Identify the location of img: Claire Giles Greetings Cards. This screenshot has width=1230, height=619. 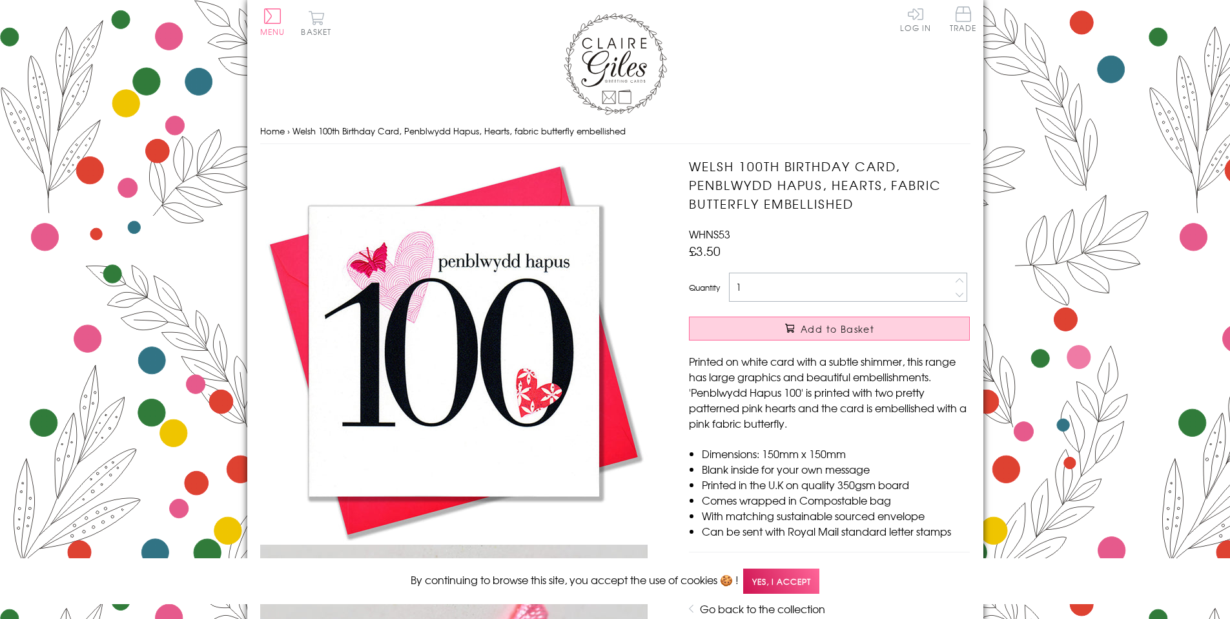
(615, 64).